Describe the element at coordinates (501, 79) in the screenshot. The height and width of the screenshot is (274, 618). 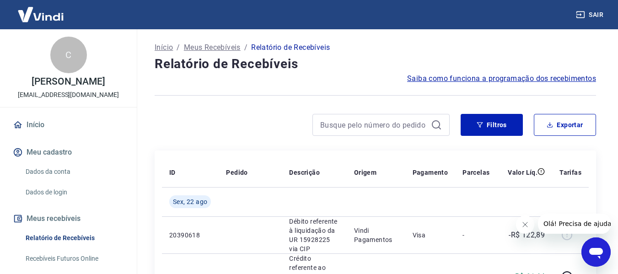
I see `a: Saiba como funciona a programação dos recebimentos` at that location.